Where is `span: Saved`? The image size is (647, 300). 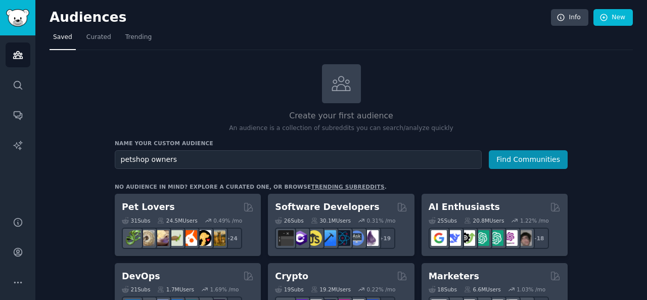
span: Saved is located at coordinates (63, 37).